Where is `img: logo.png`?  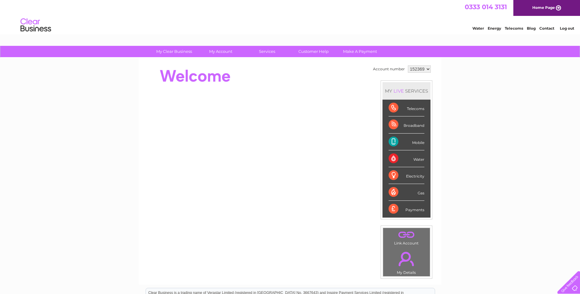
img: logo.png is located at coordinates (36, 25).